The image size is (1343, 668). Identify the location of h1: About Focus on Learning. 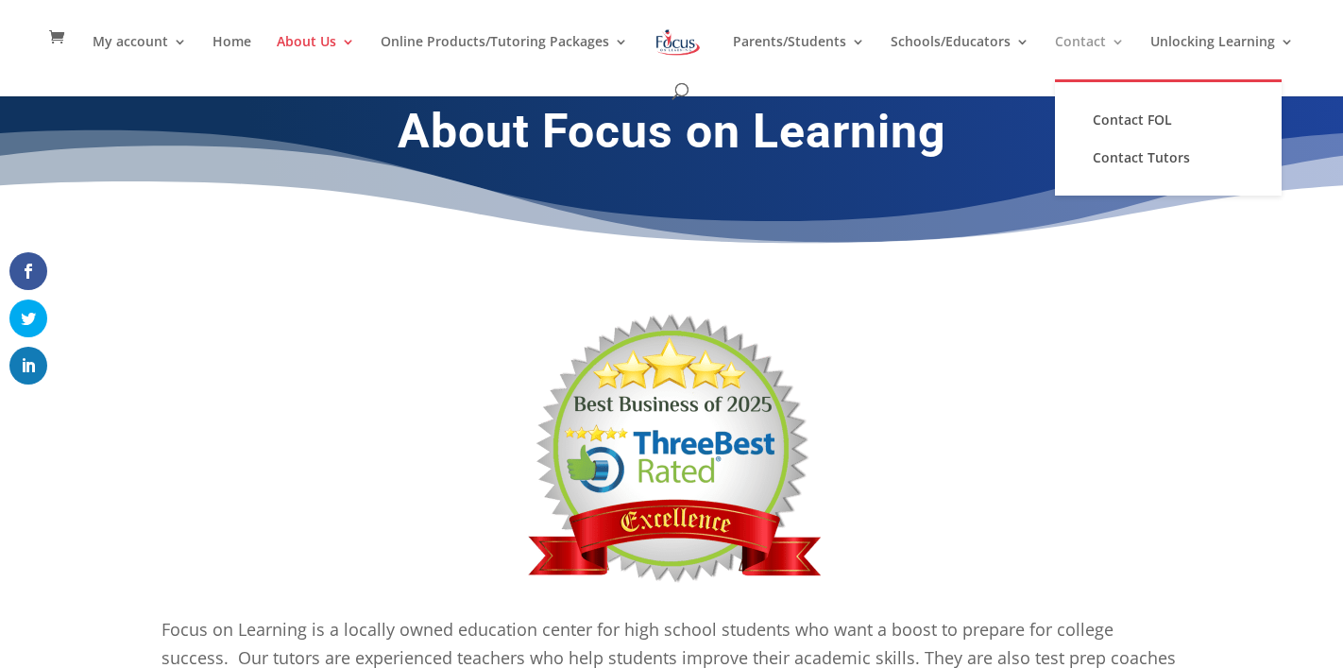
(672, 136).